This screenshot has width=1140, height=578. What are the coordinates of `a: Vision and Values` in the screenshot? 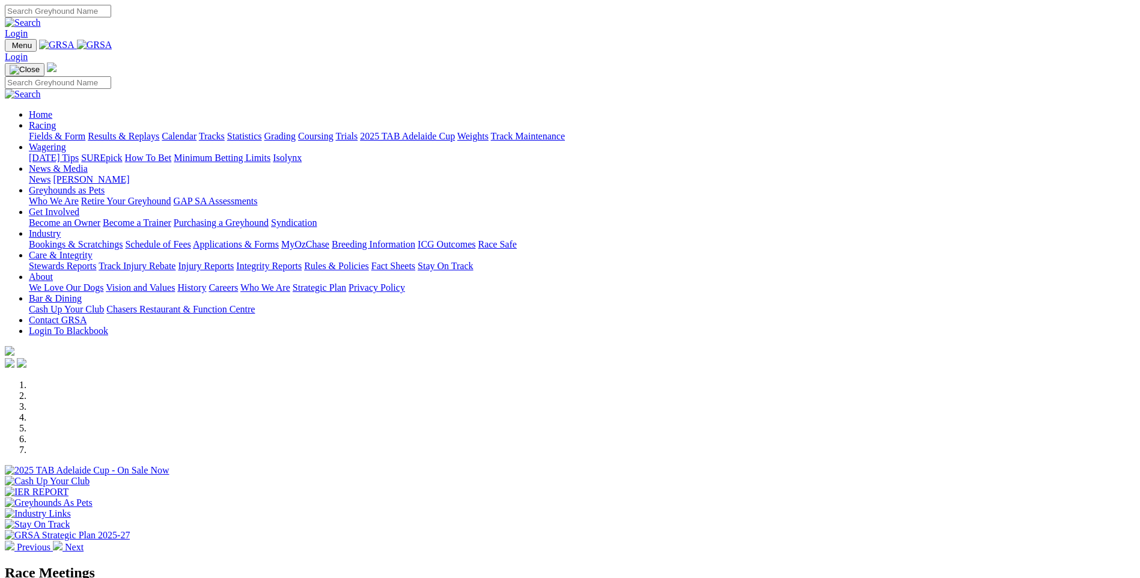 It's located at (140, 287).